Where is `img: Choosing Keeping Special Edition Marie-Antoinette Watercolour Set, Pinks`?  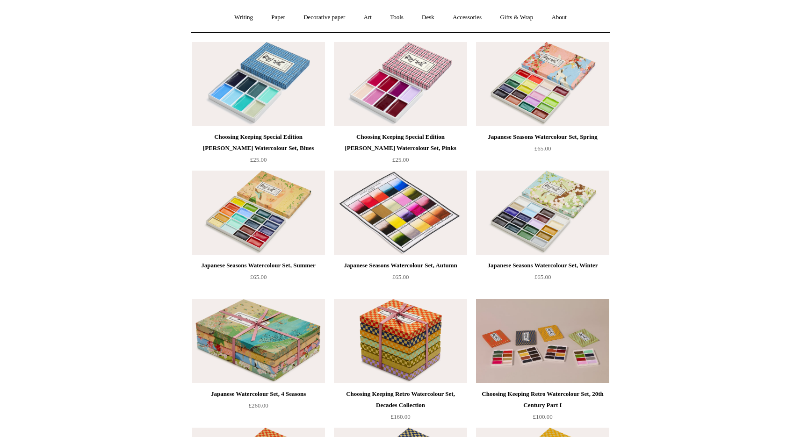 img: Choosing Keeping Special Edition Marie-Antoinette Watercolour Set, Pinks is located at coordinates (400, 84).